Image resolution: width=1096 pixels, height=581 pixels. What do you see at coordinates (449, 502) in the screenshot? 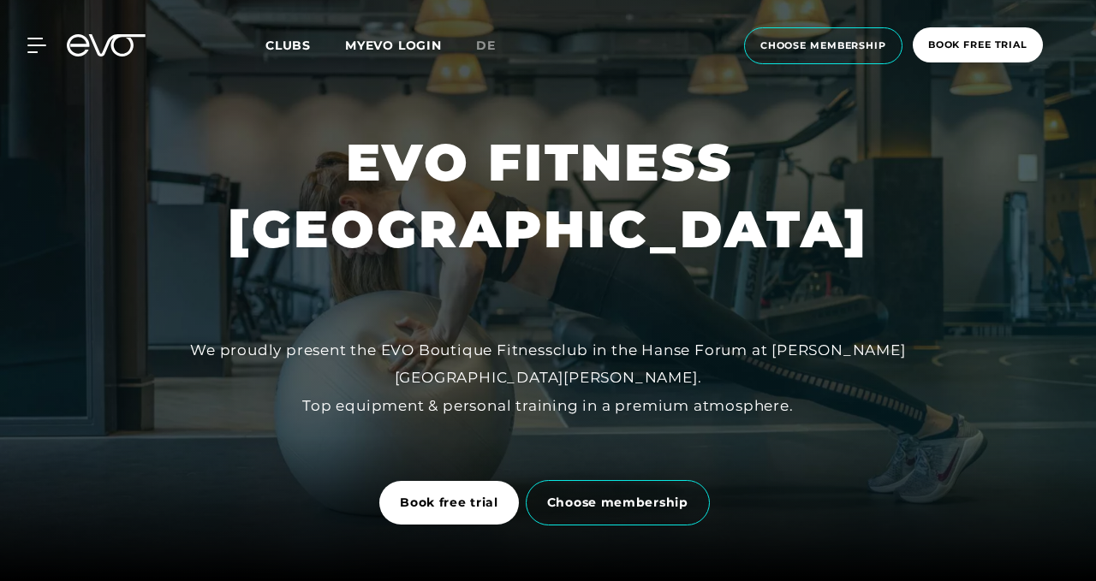
I see `span: Book free trial` at bounding box center [449, 502].